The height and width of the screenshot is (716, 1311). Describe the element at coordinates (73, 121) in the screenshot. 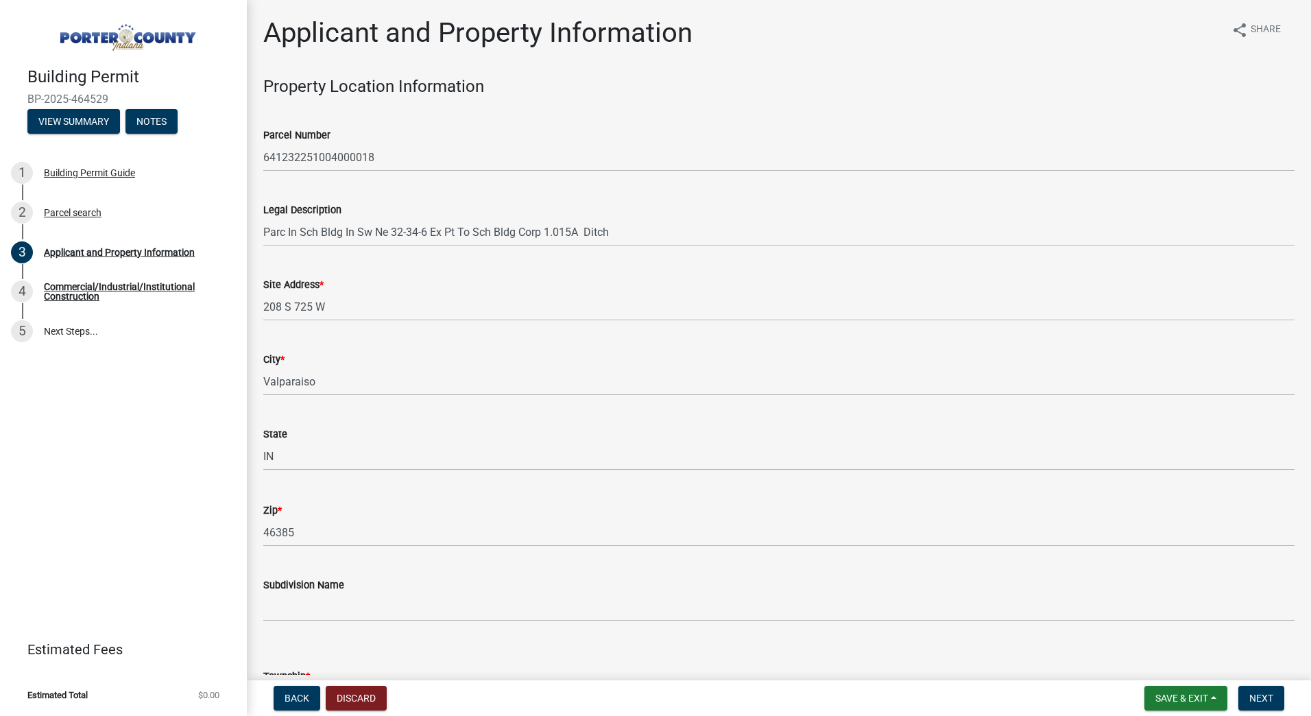

I see `button: View Summary` at that location.